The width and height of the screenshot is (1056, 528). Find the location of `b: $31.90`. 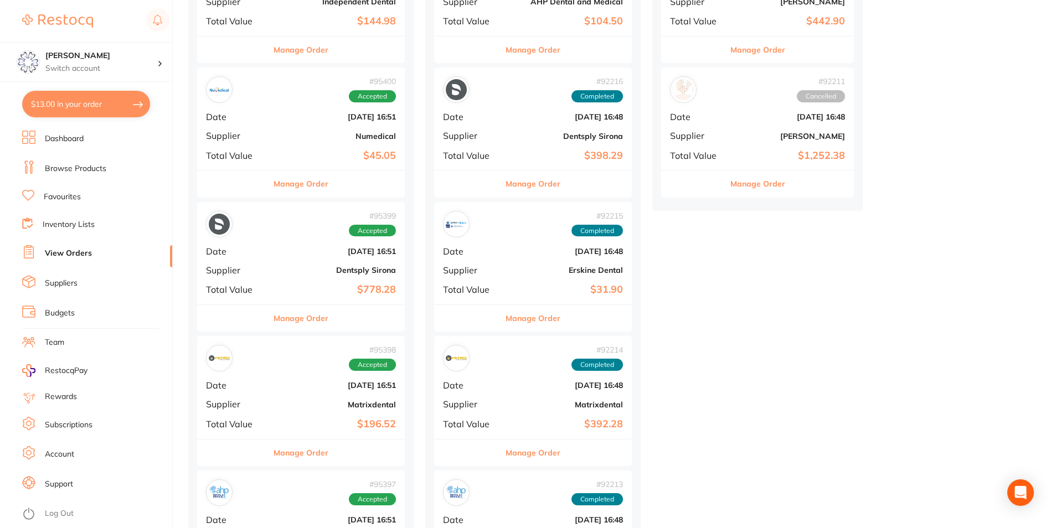

b: $31.90 is located at coordinates (566, 290).